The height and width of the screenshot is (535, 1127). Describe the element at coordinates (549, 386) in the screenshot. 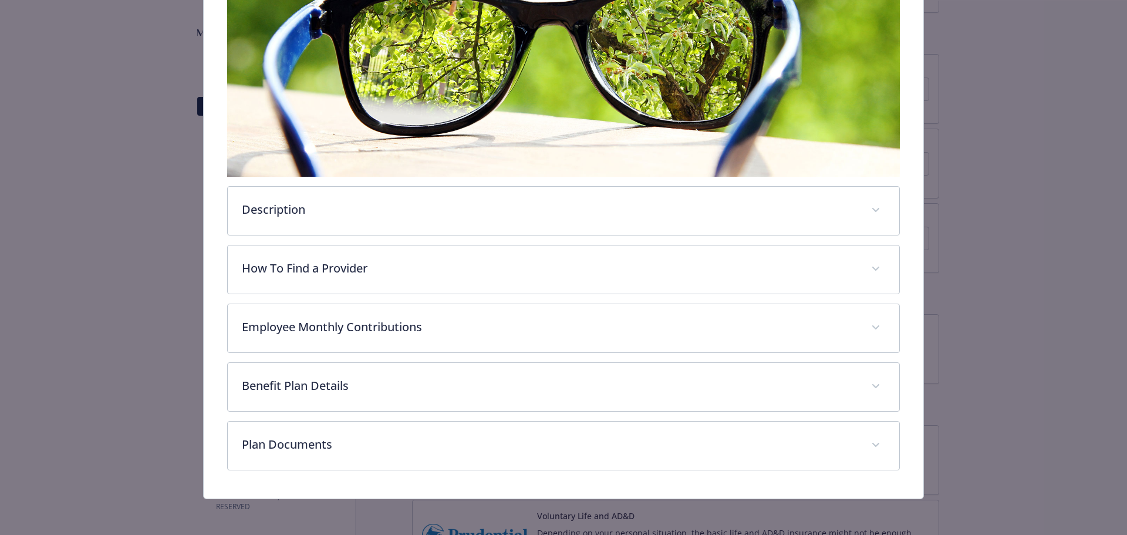

I see `p: Benefit Plan Details` at that location.